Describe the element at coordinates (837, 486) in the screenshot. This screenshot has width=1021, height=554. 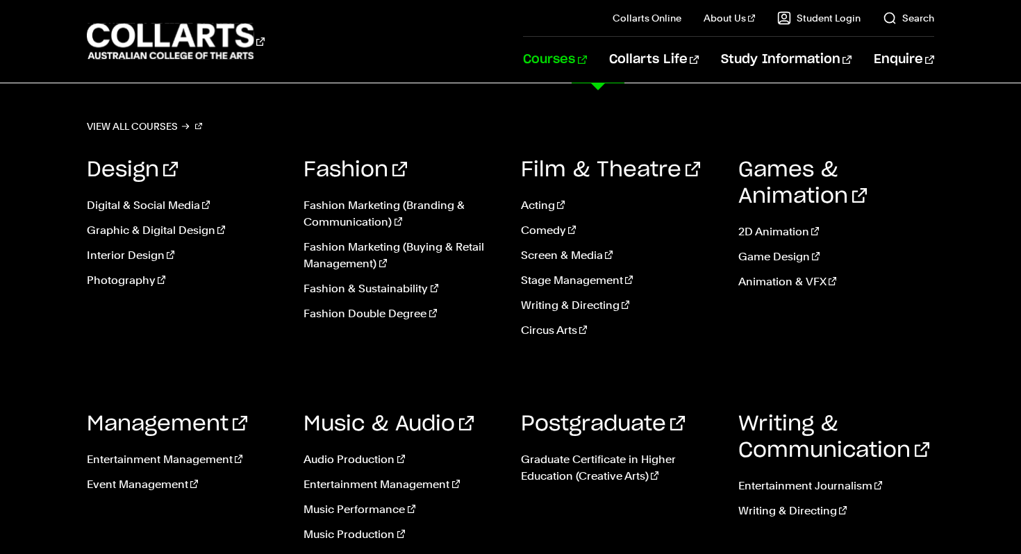
I see `a: Entertainment Journalism` at that location.